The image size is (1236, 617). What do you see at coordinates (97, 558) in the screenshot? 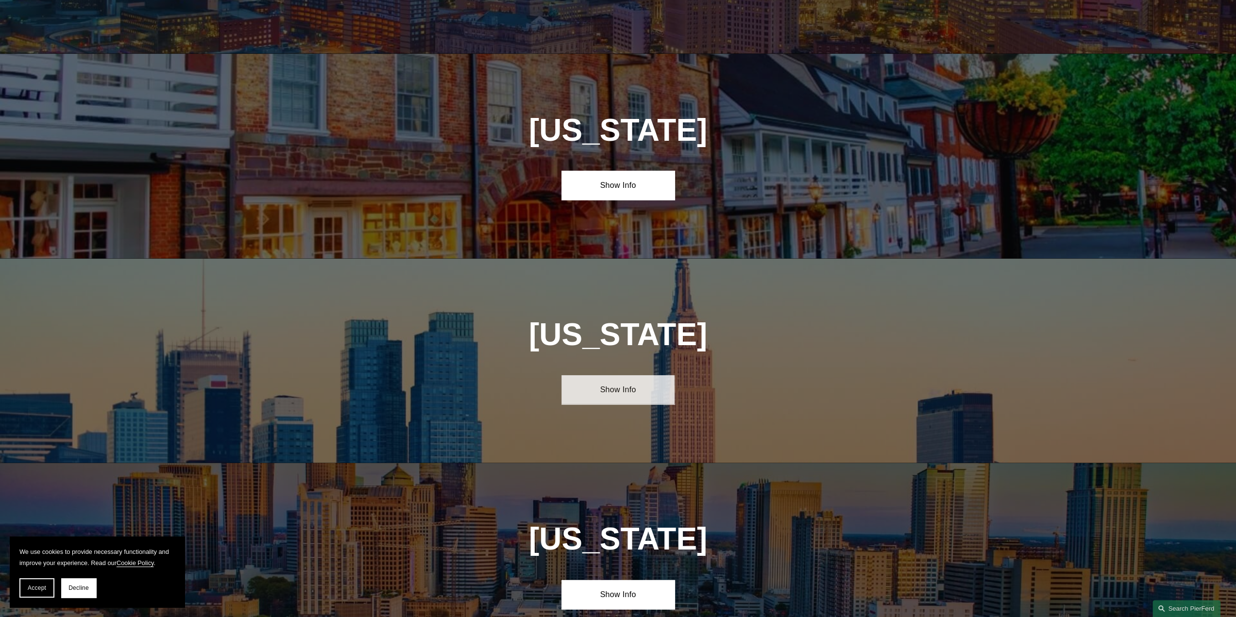
I see `p: We use cookies to provide necessary functionality and improve your experience. Read our .` at bounding box center [97, 558].